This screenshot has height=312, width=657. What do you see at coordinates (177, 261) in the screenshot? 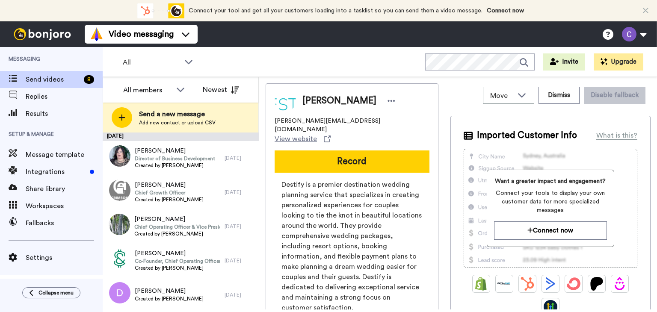
I see `span: Co-Founder, Chief Operating Officer` at bounding box center [177, 261].